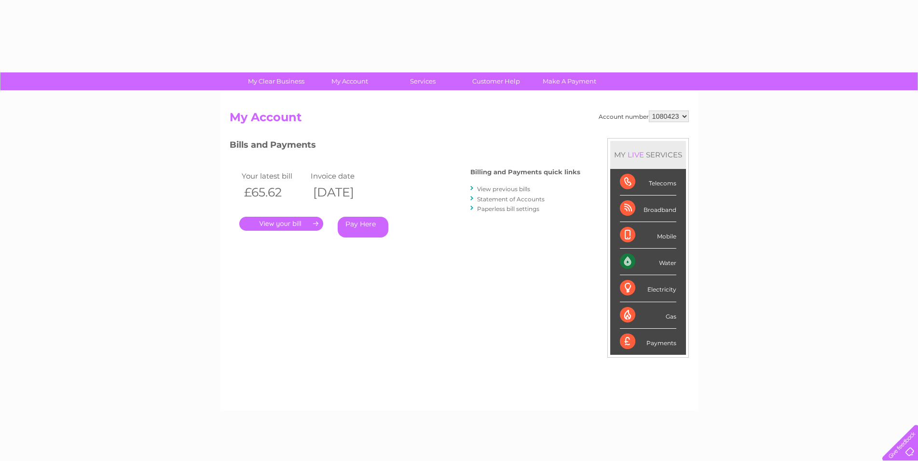 The image size is (918, 461). I want to click on td: Invoice date, so click(343, 176).